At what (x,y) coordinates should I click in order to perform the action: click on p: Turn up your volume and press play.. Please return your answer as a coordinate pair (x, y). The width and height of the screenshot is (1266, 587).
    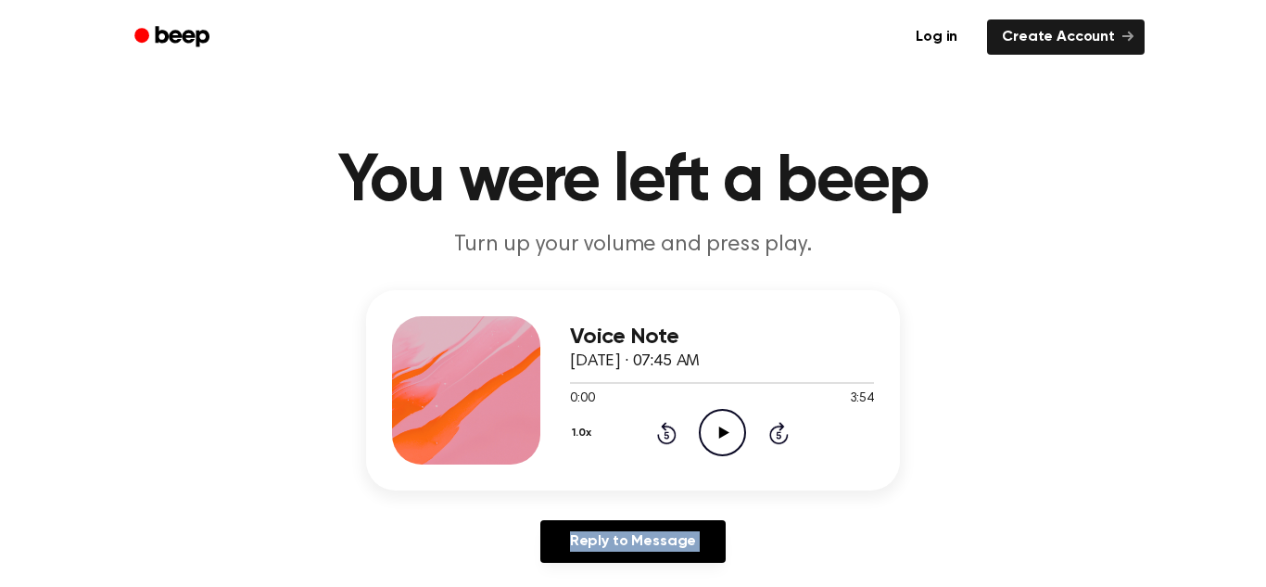
    Looking at the image, I should click on (633, 245).